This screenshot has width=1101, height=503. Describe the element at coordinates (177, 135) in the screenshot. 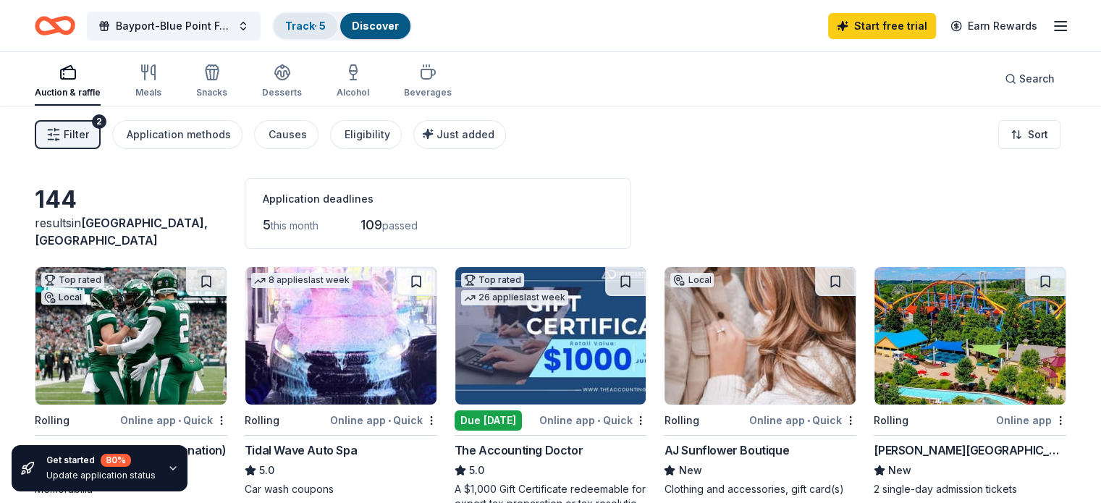

I see `button: Application methods` at that location.